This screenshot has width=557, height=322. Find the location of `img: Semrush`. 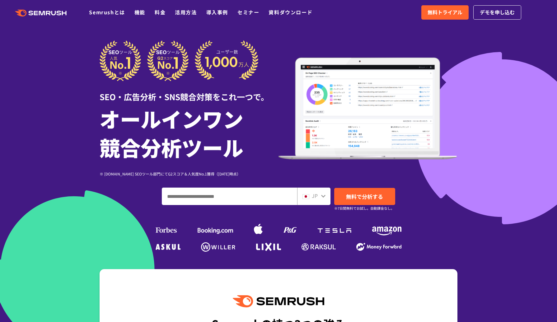

img: Semrush is located at coordinates (279, 301).